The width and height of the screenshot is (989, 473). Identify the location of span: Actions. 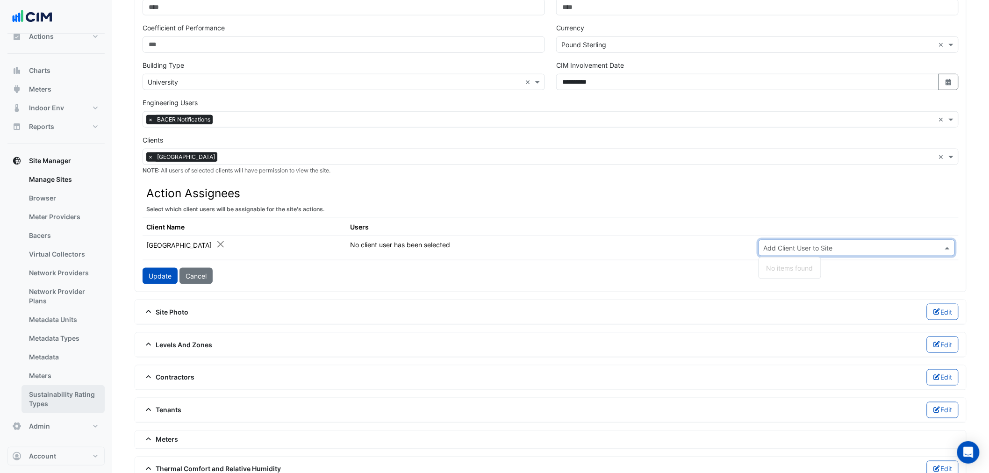
(41, 36).